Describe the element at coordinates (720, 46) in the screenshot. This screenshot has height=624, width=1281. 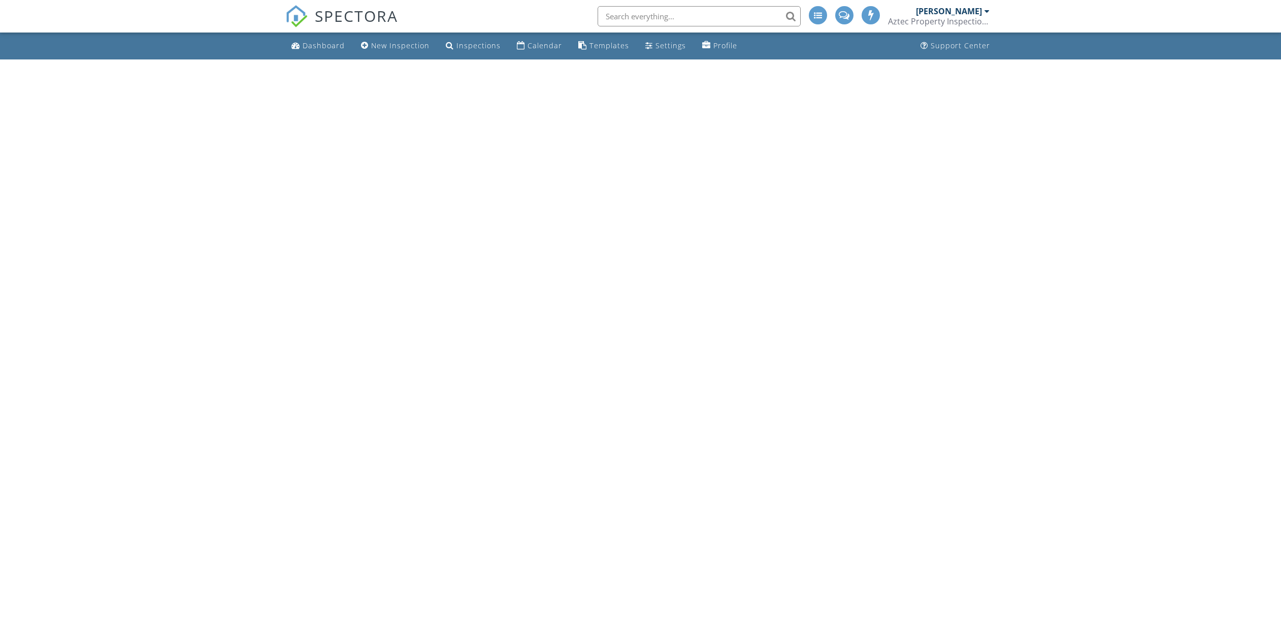
I see `a: Profile` at that location.